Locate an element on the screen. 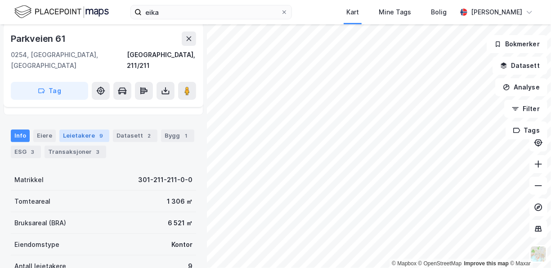  input: Søk på adresse, matrikkel, gårdeiere, leietakere eller personer is located at coordinates (211, 12).